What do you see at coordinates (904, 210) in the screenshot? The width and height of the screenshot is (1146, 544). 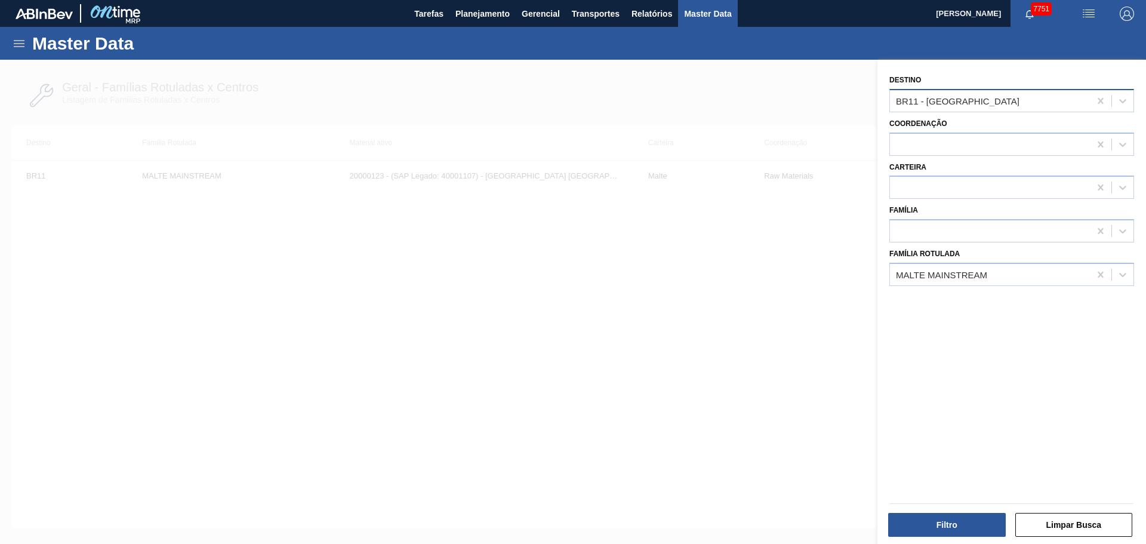 I see `label: Família` at bounding box center [904, 210].